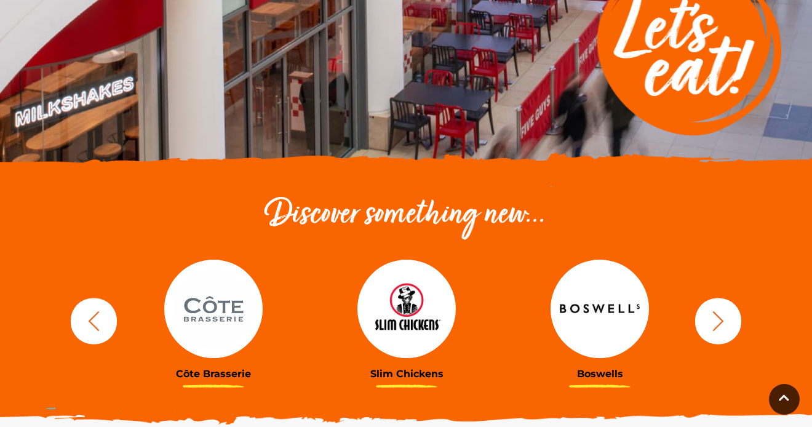  What do you see at coordinates (406, 215) in the screenshot?
I see `h2: Discover something new...` at bounding box center [406, 215].